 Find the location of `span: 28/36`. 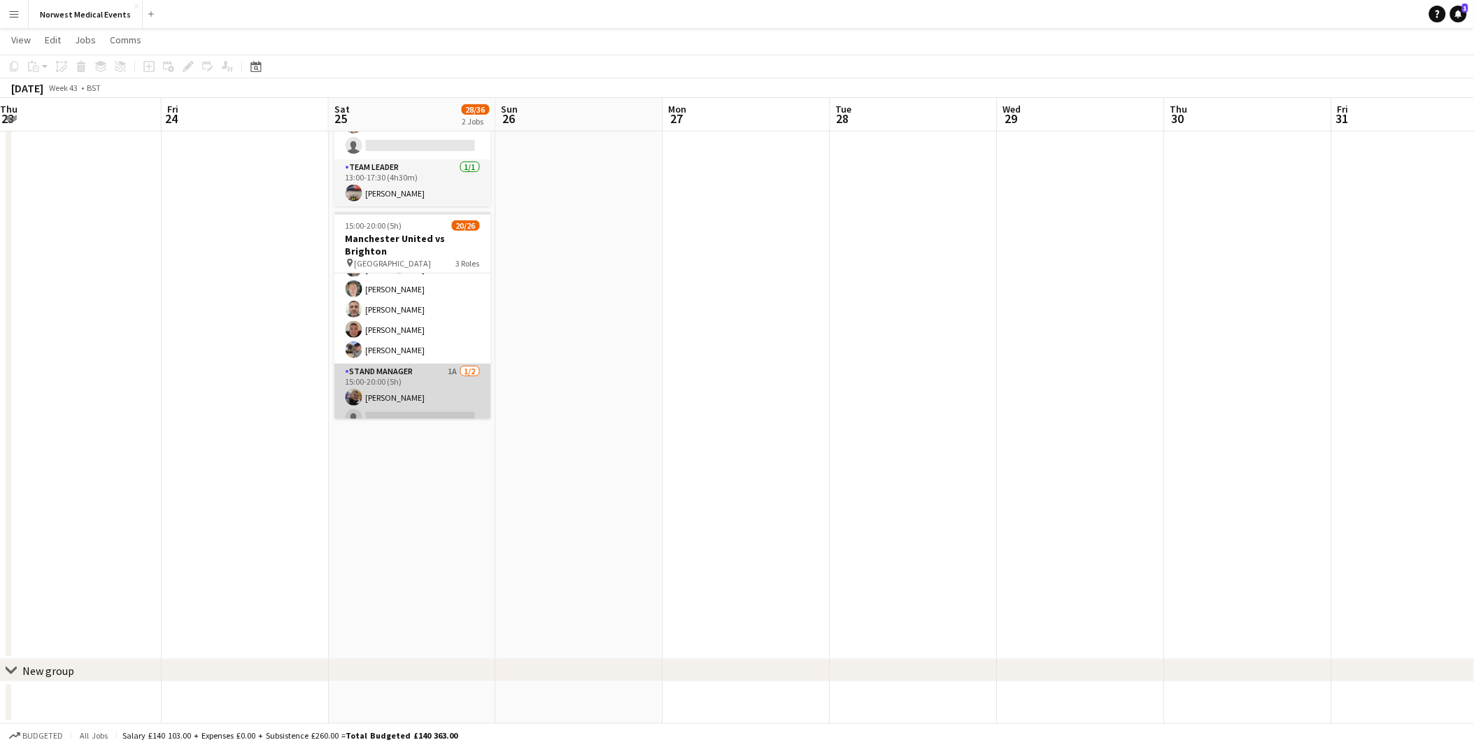

span: 28/36 is located at coordinates (476, 109).